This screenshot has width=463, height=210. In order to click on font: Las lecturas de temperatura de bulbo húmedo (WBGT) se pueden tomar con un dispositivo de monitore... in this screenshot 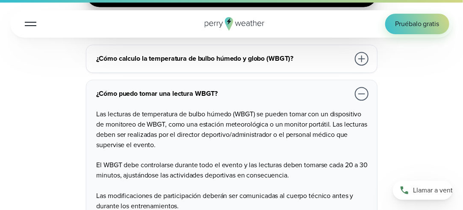, I will do `click(232, 129)`.